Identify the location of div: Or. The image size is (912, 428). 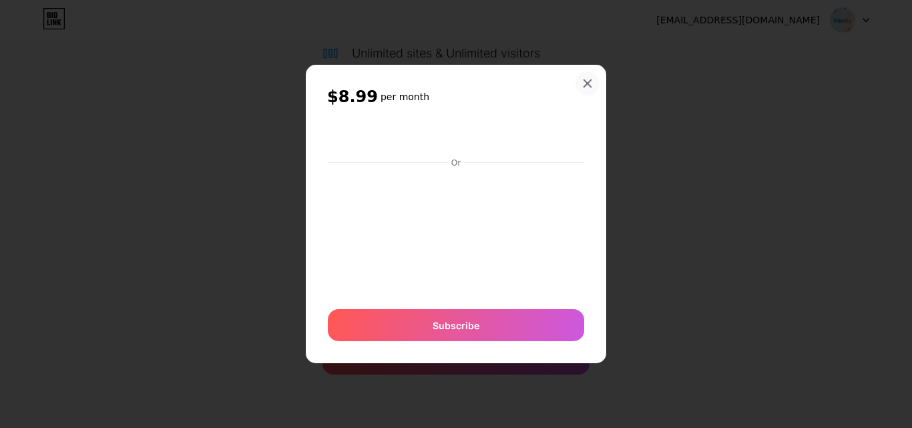
(456, 163).